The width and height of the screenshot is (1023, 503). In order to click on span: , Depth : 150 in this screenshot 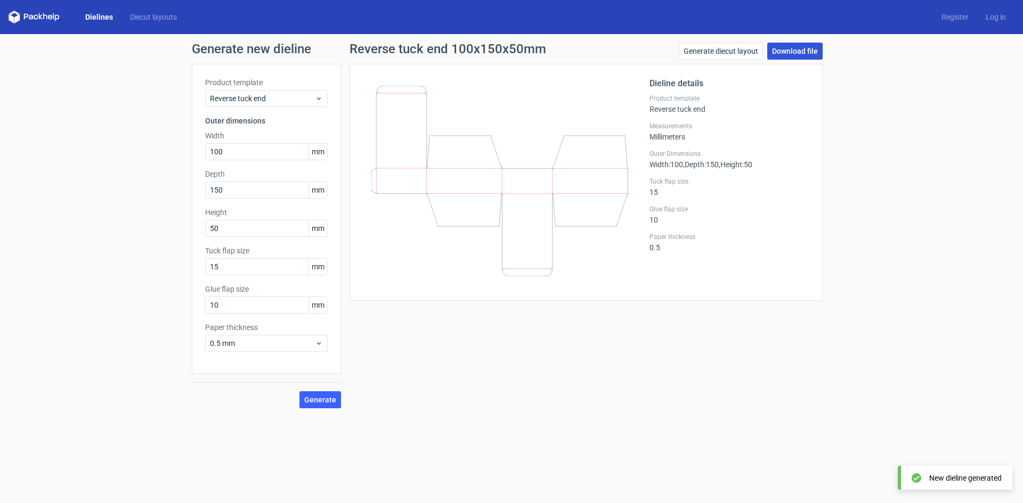, I will do `click(700, 165)`.